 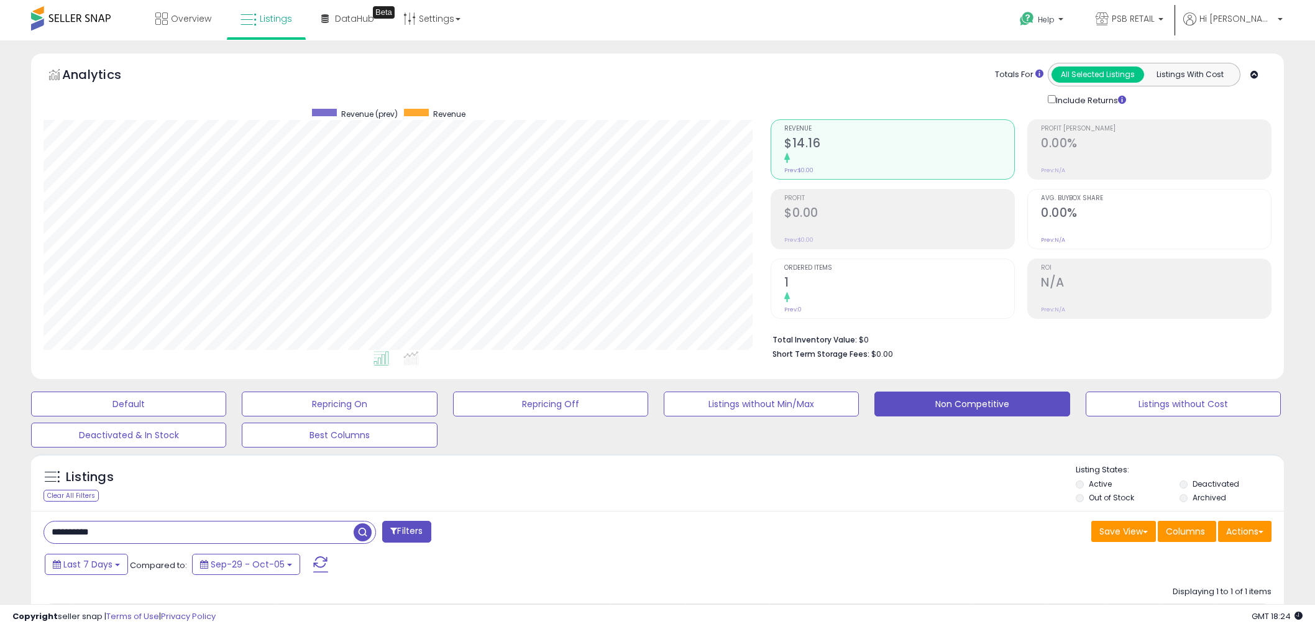 I want to click on li: $0, so click(x=1017, y=339).